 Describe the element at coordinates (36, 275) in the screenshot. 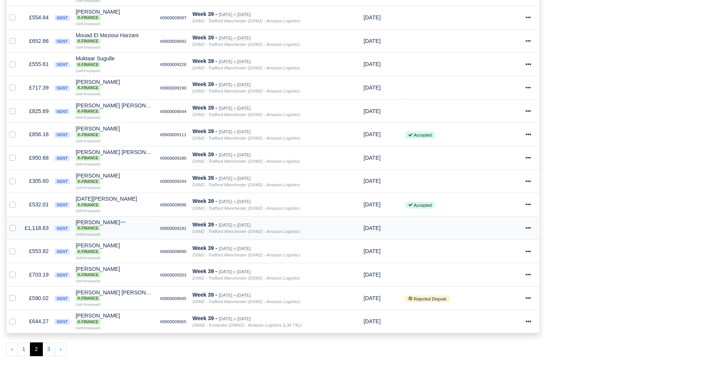

I see `td: £703.19` at that location.